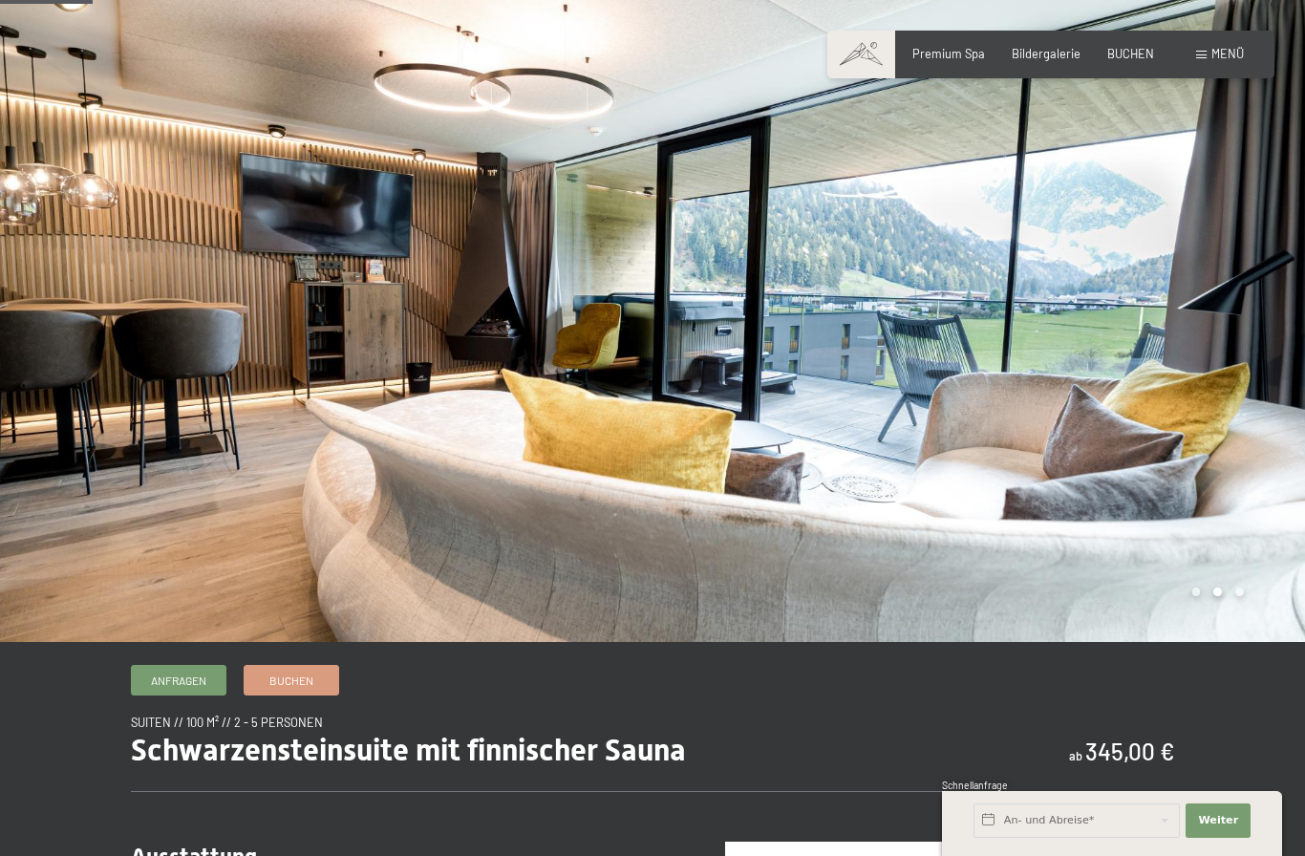  I want to click on button: Weiter, so click(1218, 820).